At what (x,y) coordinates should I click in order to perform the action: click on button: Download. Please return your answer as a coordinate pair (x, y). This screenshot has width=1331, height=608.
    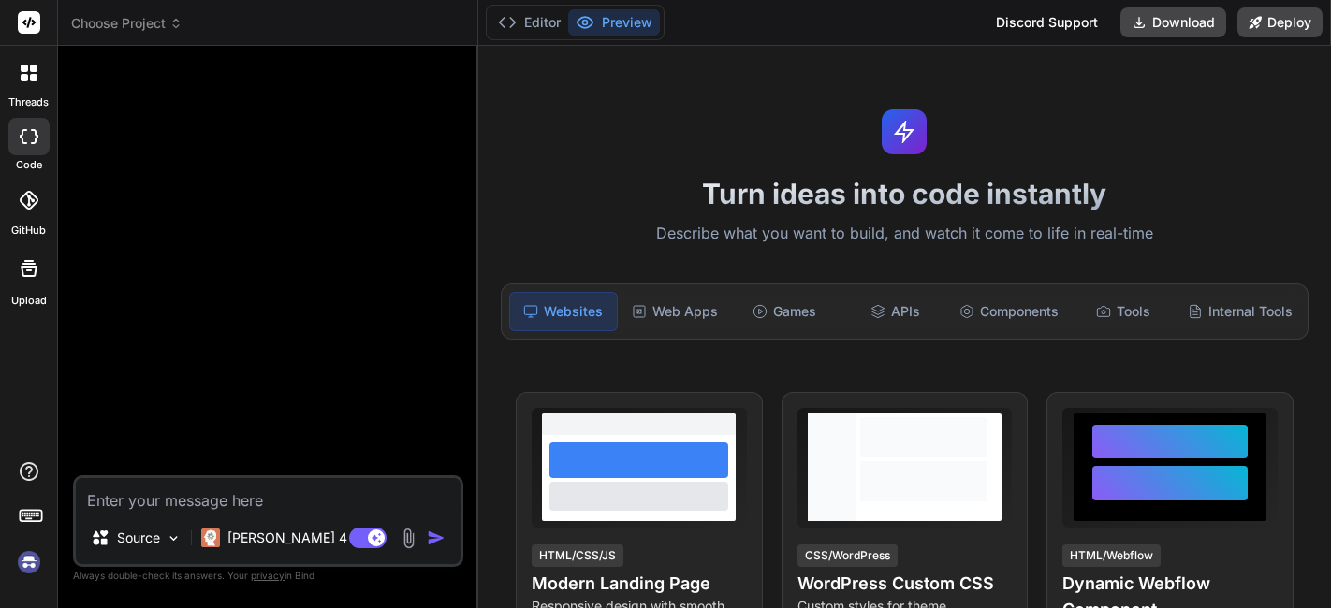
    Looking at the image, I should click on (1173, 22).